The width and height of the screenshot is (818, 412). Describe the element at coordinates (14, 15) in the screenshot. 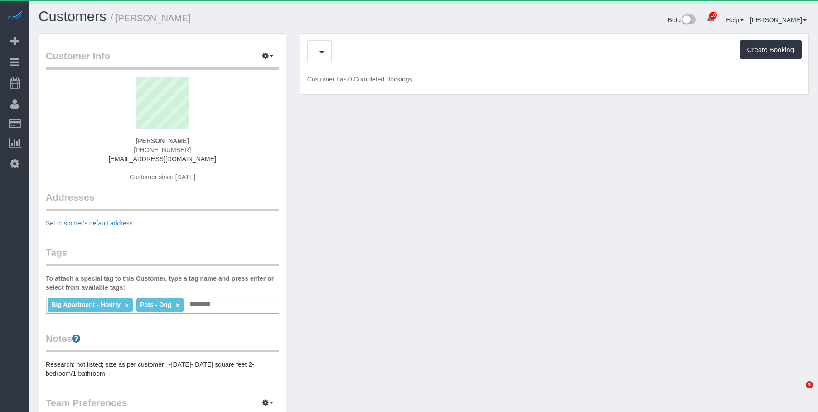

I see `img: Automaid Logo` at that location.